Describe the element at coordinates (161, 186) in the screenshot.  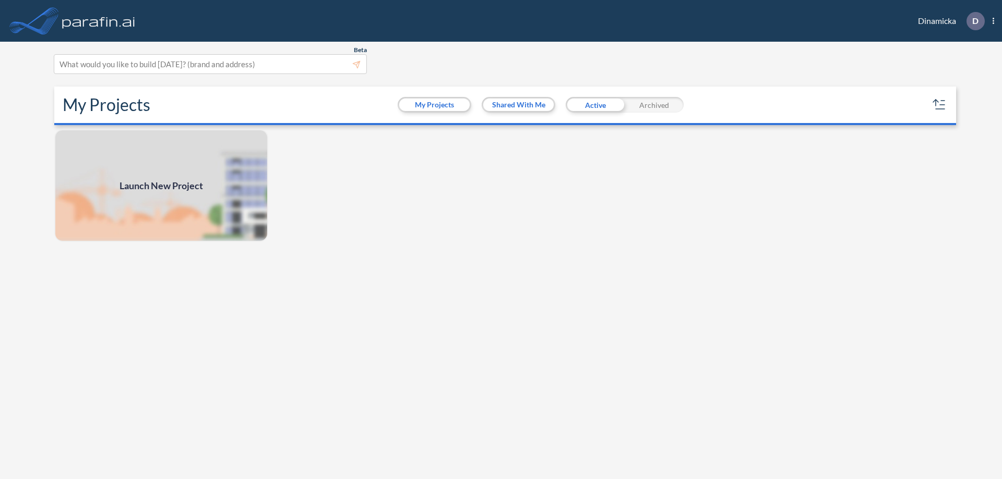
I see `a: Launch New Project` at that location.